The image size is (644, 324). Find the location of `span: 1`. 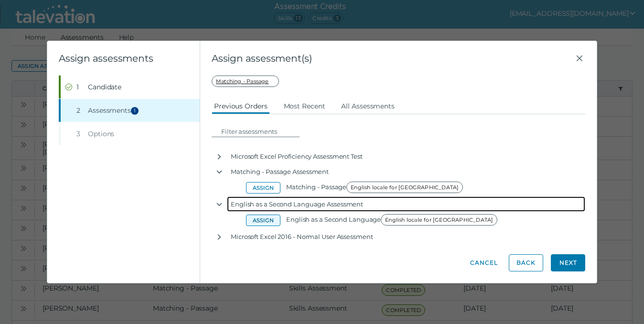

span: 1 is located at coordinates (135, 111).